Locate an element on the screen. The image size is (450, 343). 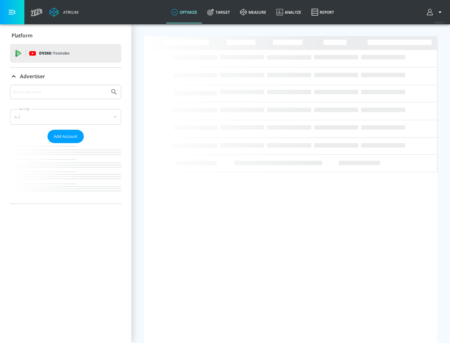
button: Add Account is located at coordinates (66, 136).